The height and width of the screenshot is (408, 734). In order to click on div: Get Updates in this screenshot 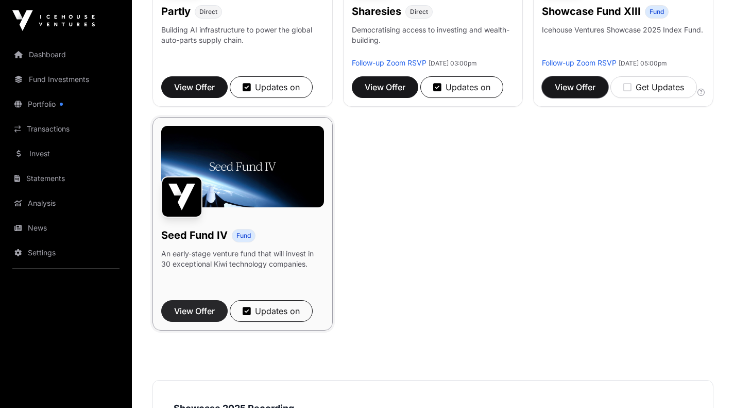, I will do `click(654, 87)`.